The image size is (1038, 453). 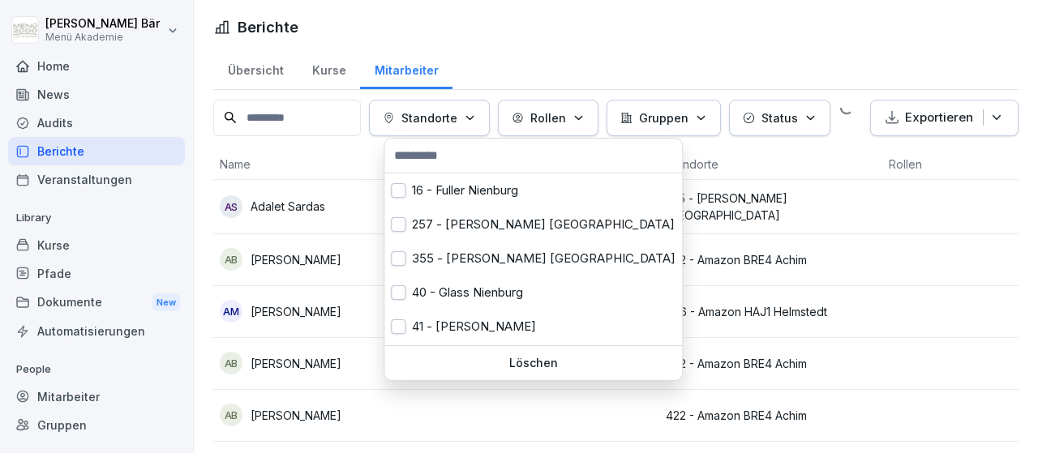 I want to click on div: 40 - Glass Nienburg, so click(x=533, y=293).